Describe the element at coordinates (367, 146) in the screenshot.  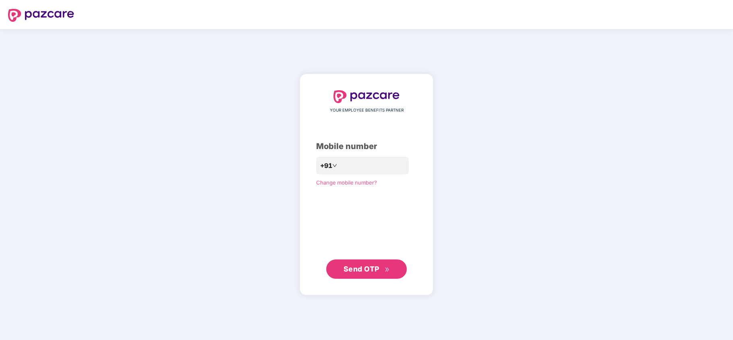
I see `div: Mobile number` at that location.